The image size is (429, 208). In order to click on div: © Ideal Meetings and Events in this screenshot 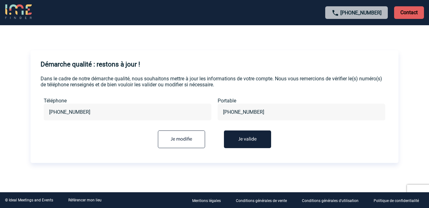, I will do `click(29, 200)`.